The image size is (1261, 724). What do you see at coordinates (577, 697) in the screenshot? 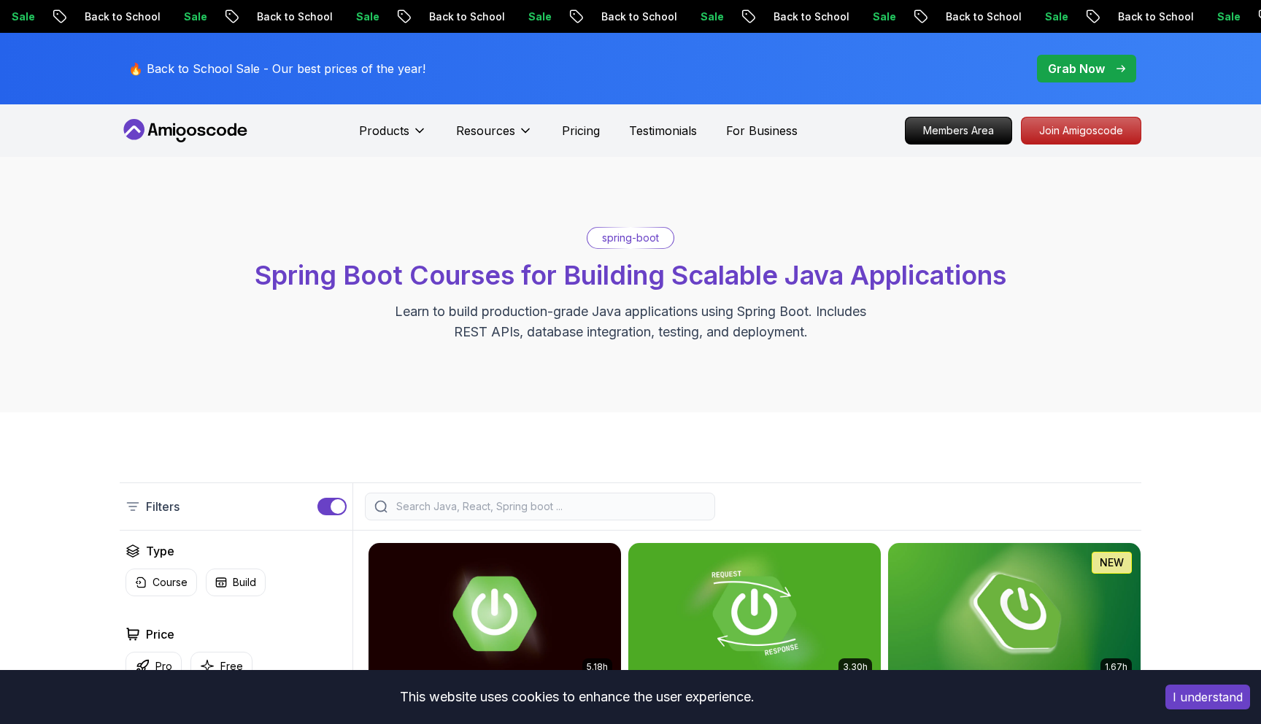
I see `div: This website uses cookies to enhance the user experience.` at bounding box center [577, 697].